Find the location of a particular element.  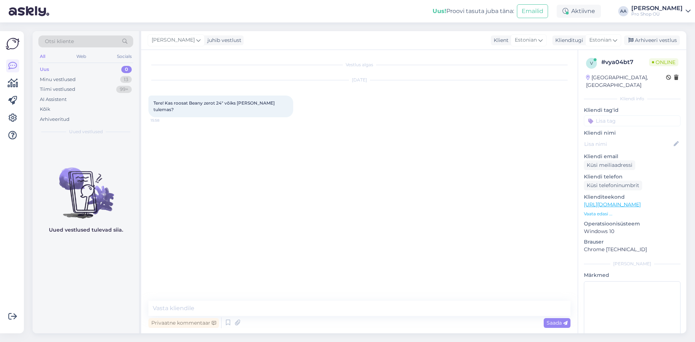

div: # vya04bt7 is located at coordinates (625, 62).